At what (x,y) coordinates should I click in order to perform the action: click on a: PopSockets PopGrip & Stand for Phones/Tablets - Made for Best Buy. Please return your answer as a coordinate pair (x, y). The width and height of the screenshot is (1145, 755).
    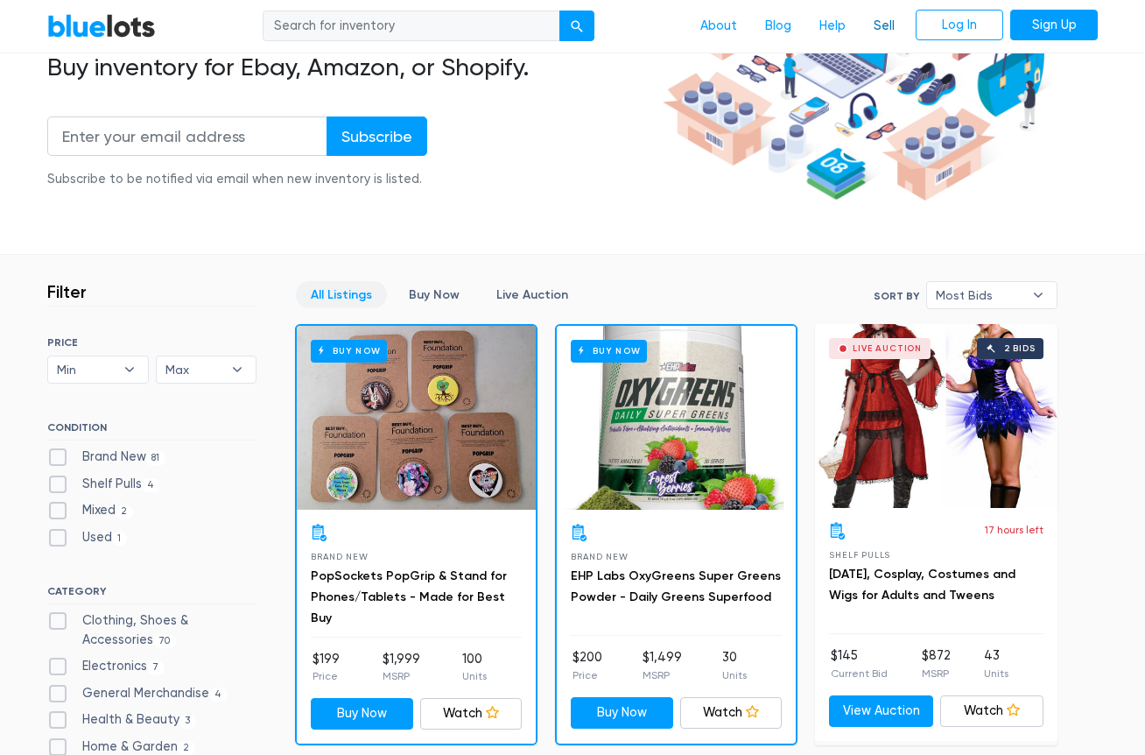
    Looking at the image, I should click on (409, 596).